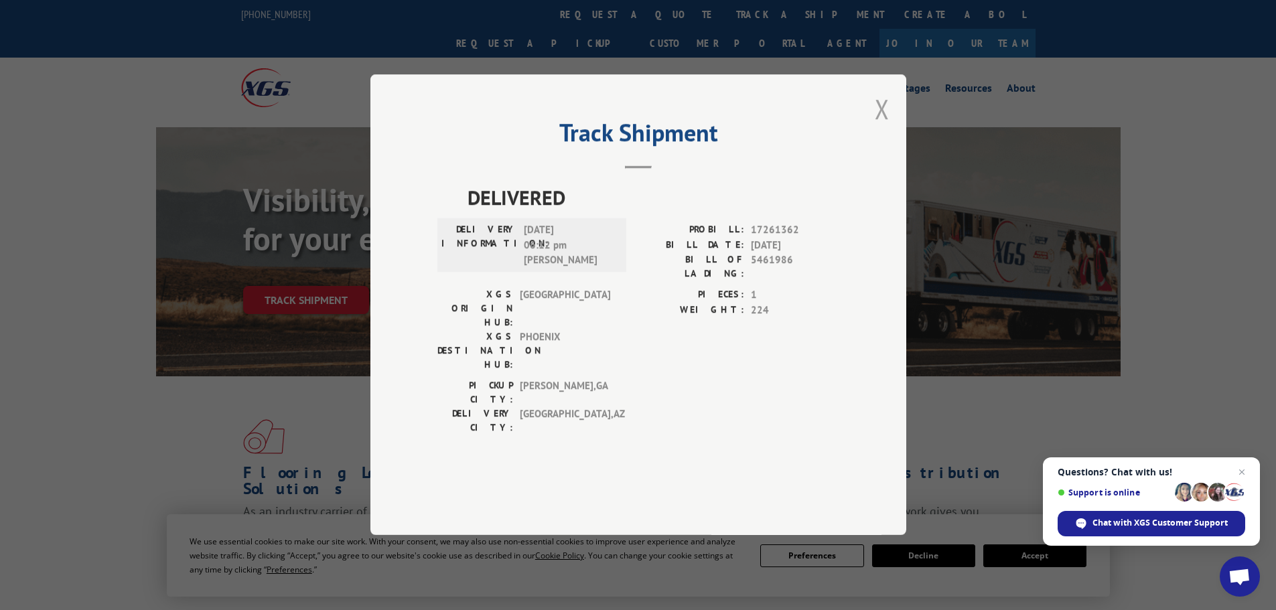 Image resolution: width=1276 pixels, height=610 pixels. Describe the element at coordinates (1151, 524) in the screenshot. I see `div: Chat with XGS Customer Support` at that location.